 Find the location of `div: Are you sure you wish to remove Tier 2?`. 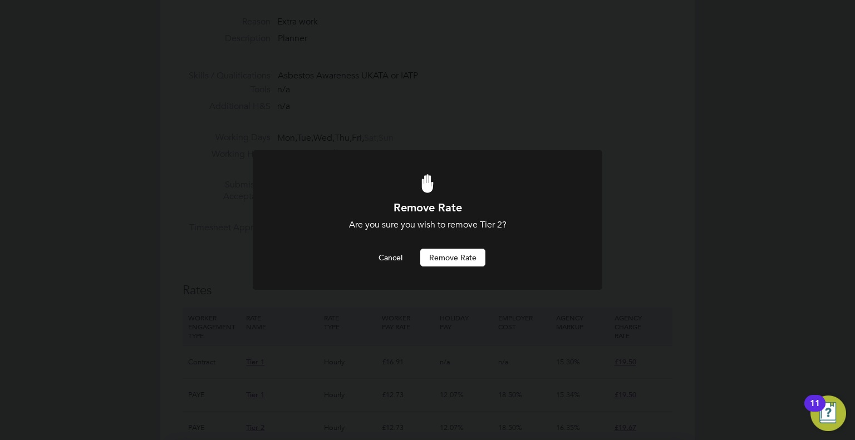

div: Are you sure you wish to remove Tier 2? is located at coordinates (427, 225).